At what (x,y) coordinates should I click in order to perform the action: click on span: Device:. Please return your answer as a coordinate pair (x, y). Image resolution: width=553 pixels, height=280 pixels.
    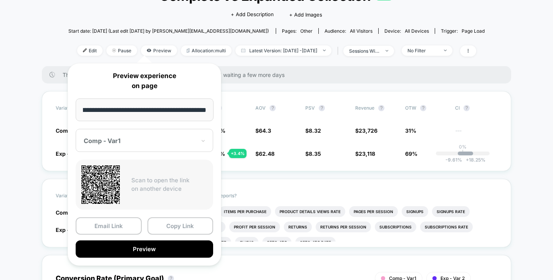
    Looking at the image, I should click on (407, 31).